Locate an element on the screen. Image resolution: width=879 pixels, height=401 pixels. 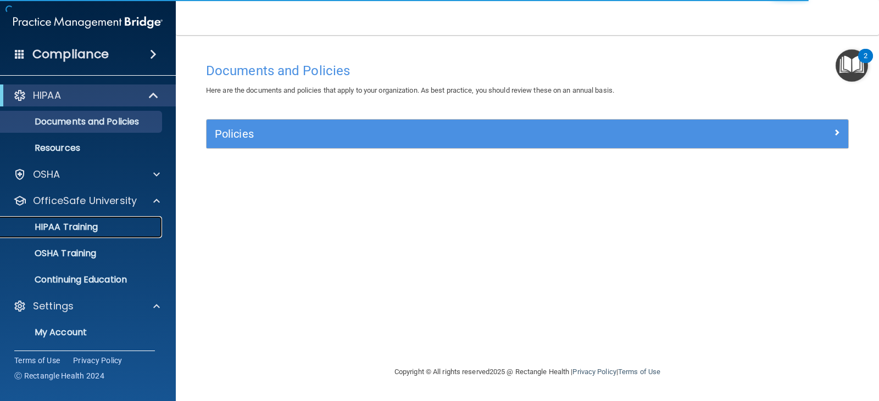
div: Copyright © All rights reserved 2025 @ Rectangle Health | | is located at coordinates (527, 372).